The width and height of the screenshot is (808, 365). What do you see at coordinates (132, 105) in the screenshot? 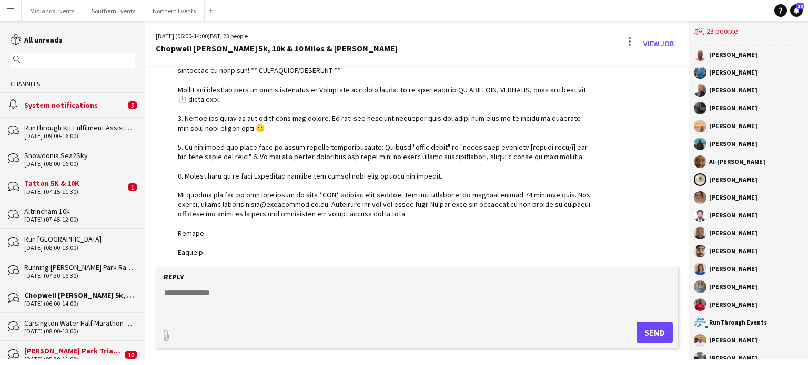
I see `span: 5` at bounding box center [132, 105].